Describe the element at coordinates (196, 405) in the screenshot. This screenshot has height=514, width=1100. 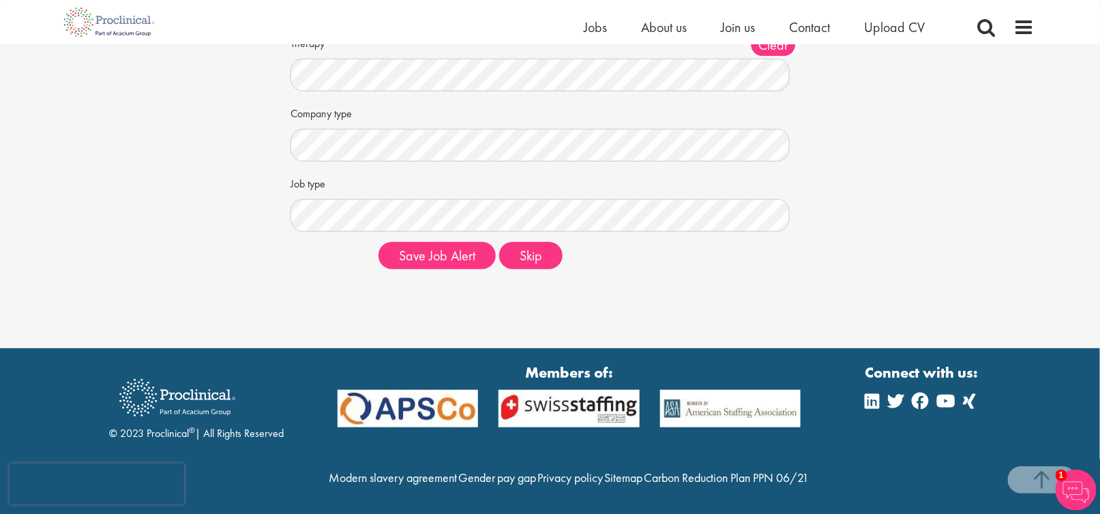
I see `div: © 2023 Proclinical | All Rights Reserved` at that location.